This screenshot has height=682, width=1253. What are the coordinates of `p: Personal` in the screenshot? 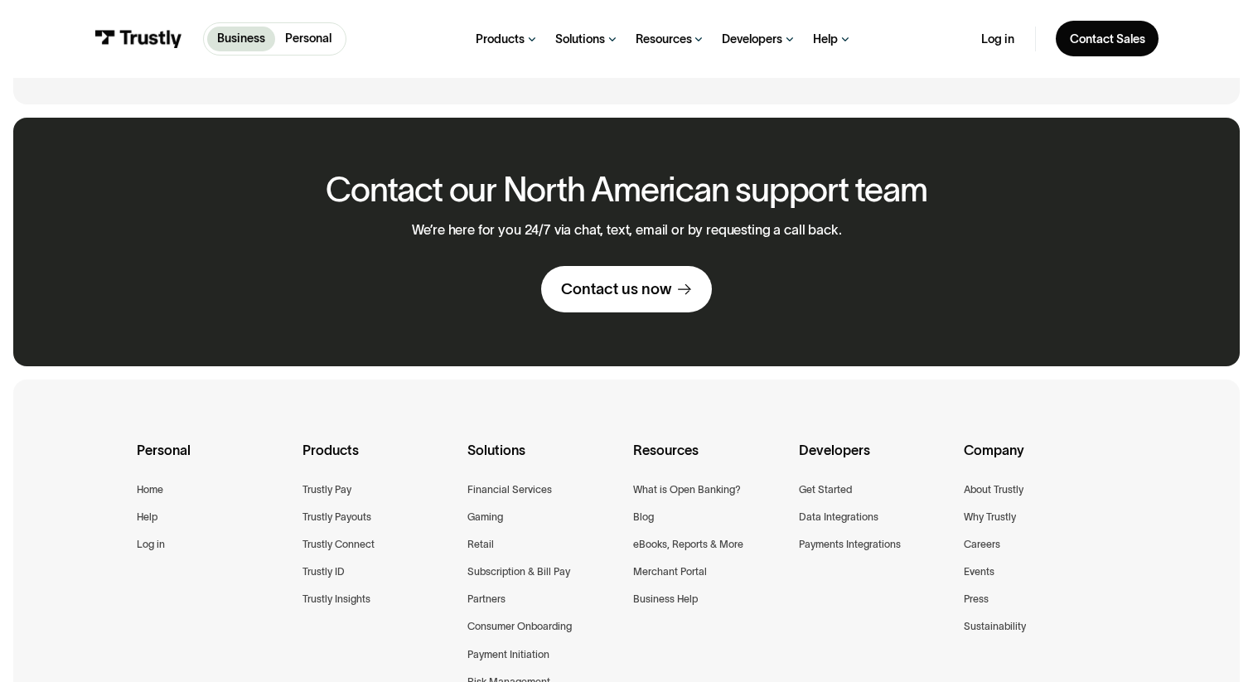 It's located at (308, 38).